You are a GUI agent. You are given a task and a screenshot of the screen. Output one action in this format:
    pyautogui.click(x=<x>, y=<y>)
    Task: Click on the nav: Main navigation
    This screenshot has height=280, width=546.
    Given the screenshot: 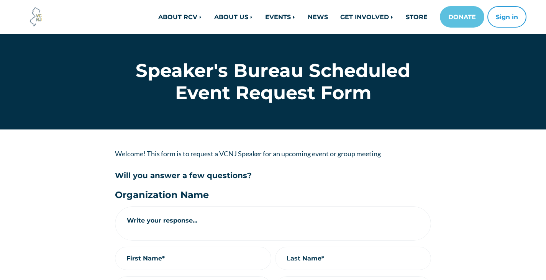 What is the action you would take?
    pyautogui.click(x=318, y=17)
    